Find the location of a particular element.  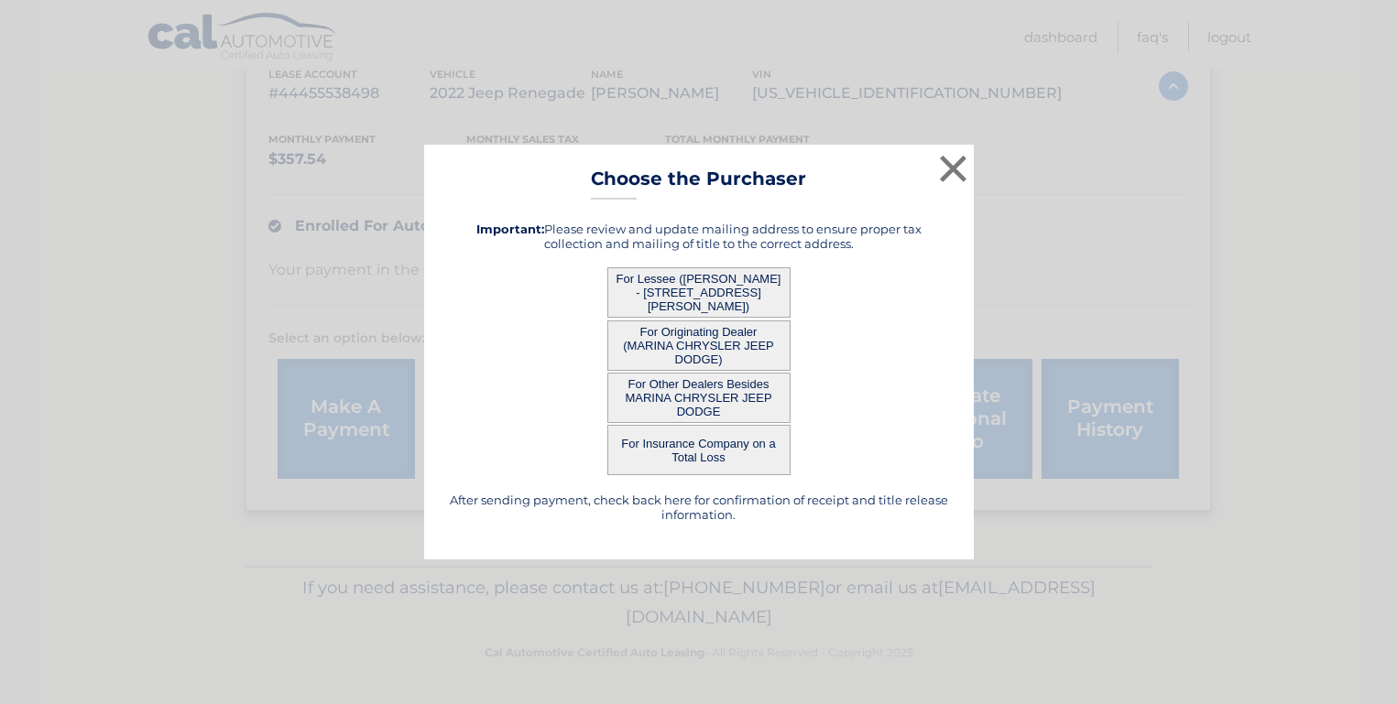

button: For Other Dealers Besides MARINA CHRYSLER JEEP DODGE is located at coordinates (699, 397).